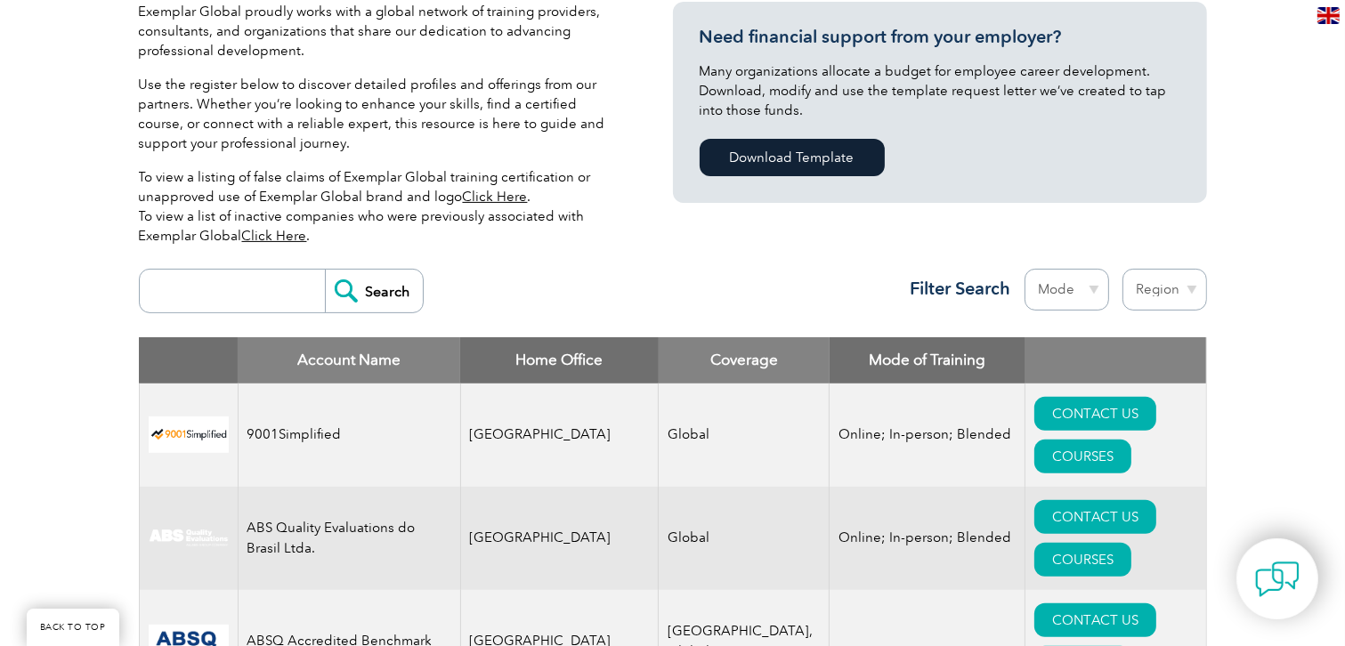 This screenshot has width=1345, height=646. I want to click on img: contact-chat.png, so click(1277, 579).